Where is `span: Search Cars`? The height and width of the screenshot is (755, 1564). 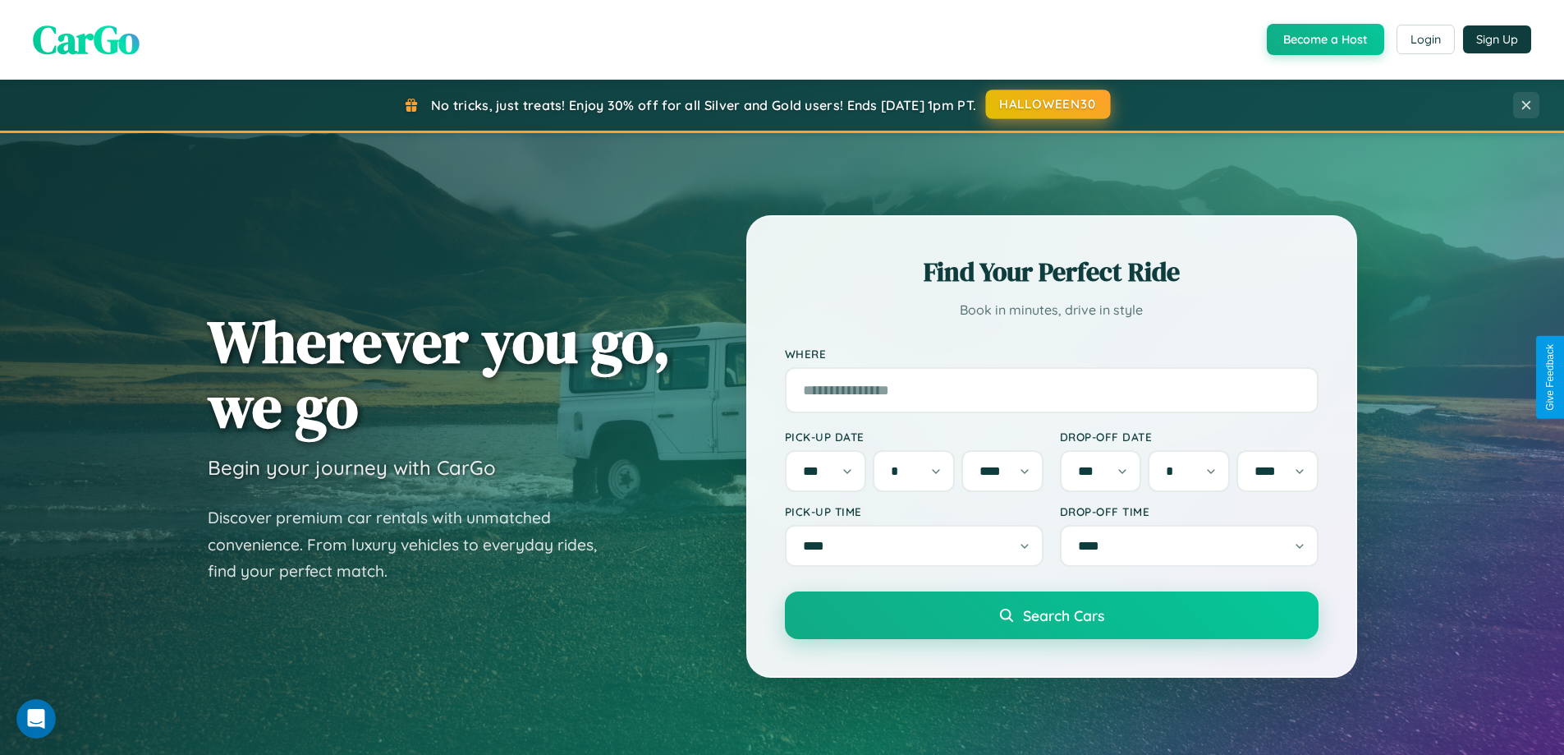 span: Search Cars is located at coordinates (1063, 615).